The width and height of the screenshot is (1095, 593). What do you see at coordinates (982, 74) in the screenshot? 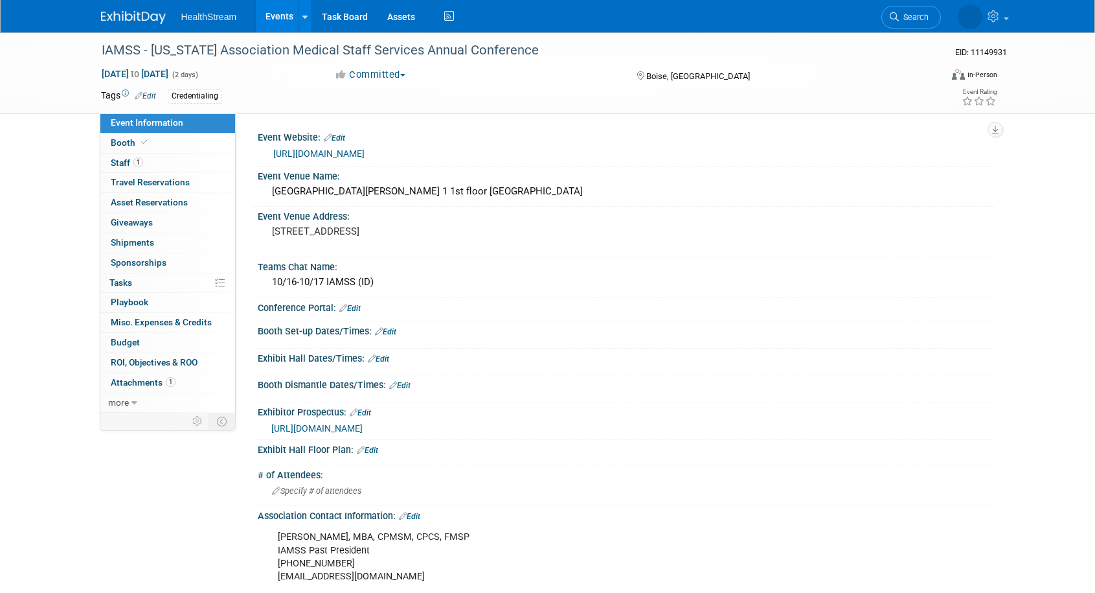
I see `div: In-Person` at bounding box center [982, 74].